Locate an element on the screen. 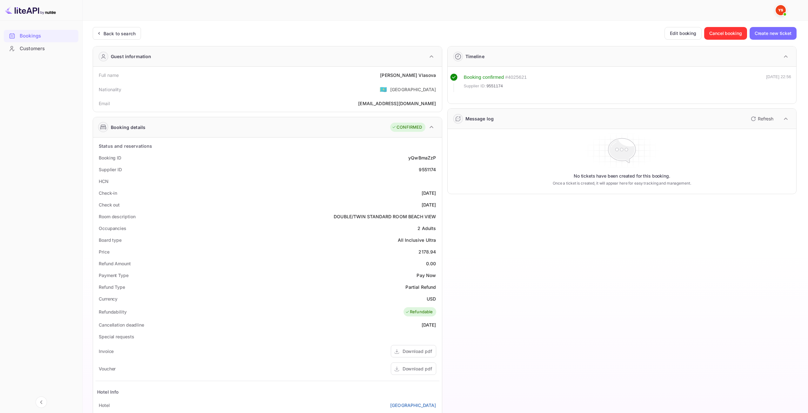 This screenshot has height=413, width=808. ya-tr-span: 9551174 is located at coordinates (495, 86).